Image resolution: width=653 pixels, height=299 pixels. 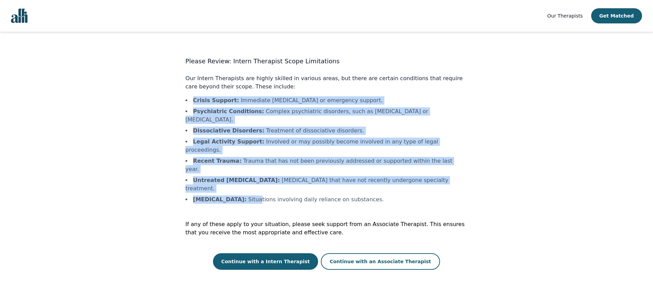 What do you see at coordinates (617, 16) in the screenshot?
I see `button: Get Matched` at bounding box center [617, 16].